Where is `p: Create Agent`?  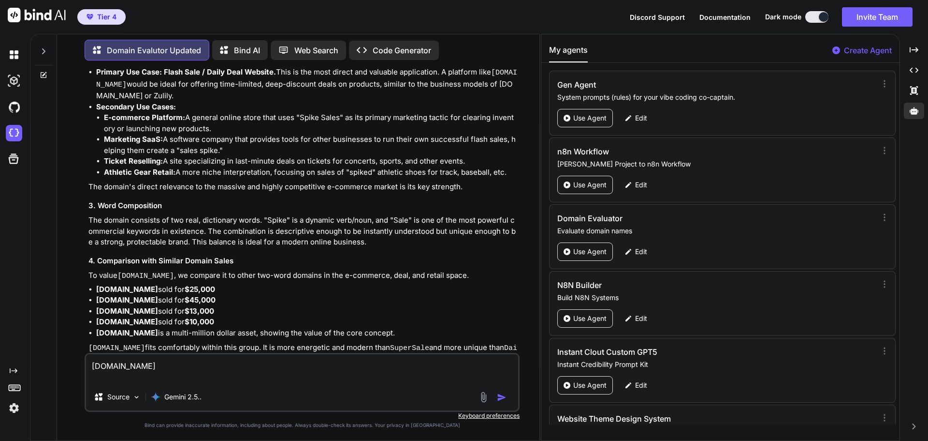
p: Create Agent is located at coordinates (868, 50).